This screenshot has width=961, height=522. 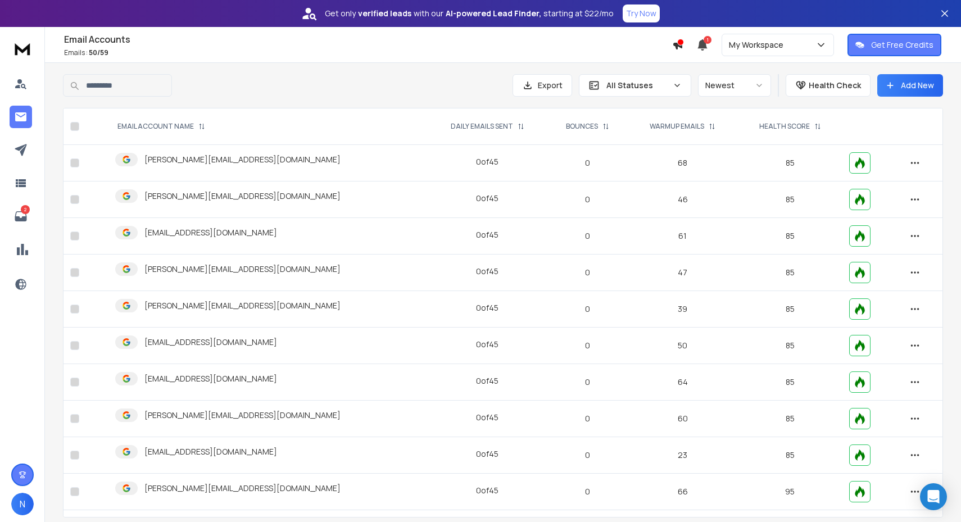 What do you see at coordinates (98, 52) in the screenshot?
I see `span: 50 / 59` at bounding box center [98, 52].